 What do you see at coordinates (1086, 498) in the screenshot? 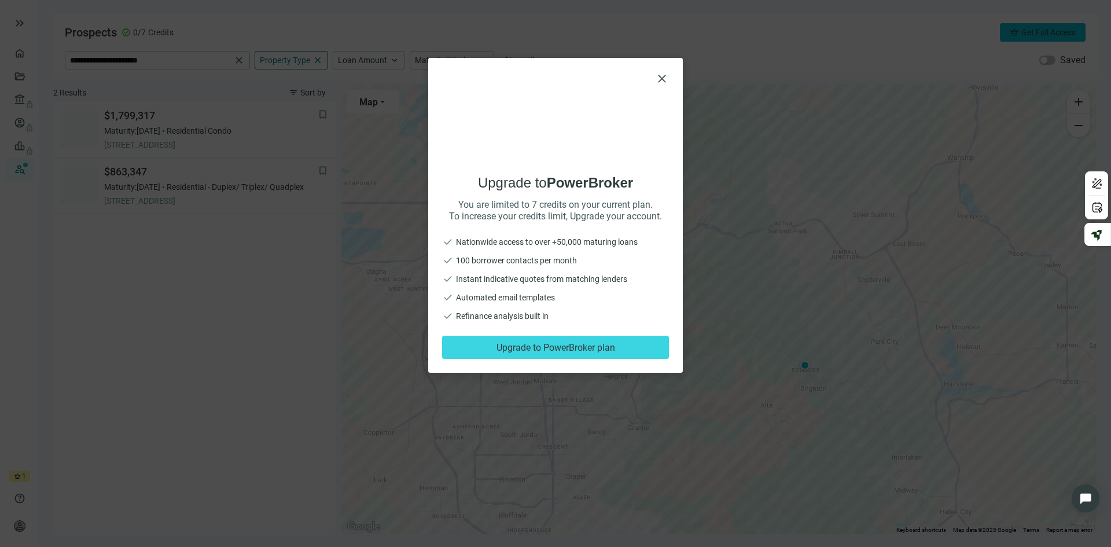
I see `div: Open Intercom Messenger` at bounding box center [1086, 498].